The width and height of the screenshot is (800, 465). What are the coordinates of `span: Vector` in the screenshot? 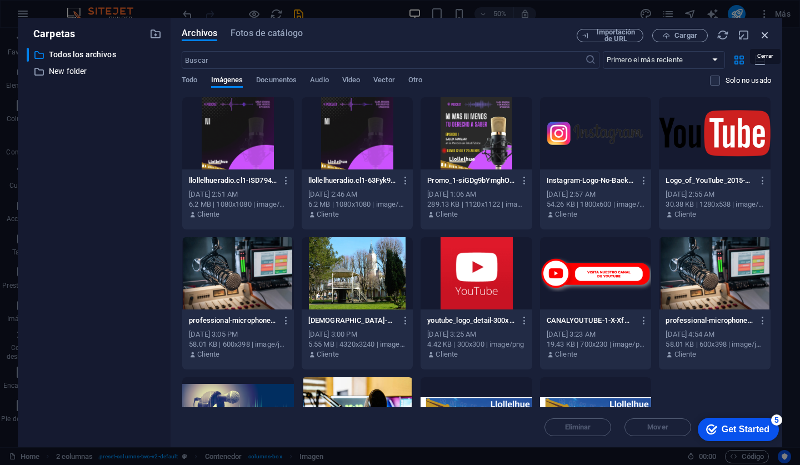 It's located at (384, 81).